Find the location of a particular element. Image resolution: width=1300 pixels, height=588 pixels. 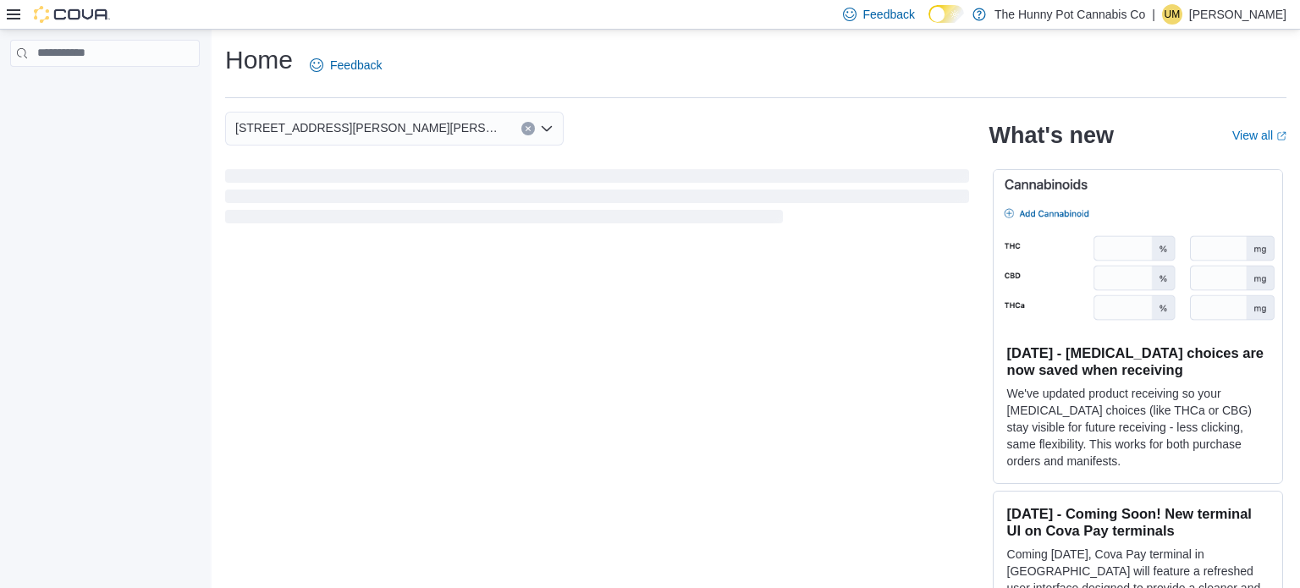

svg: External link is located at coordinates (1282, 136).